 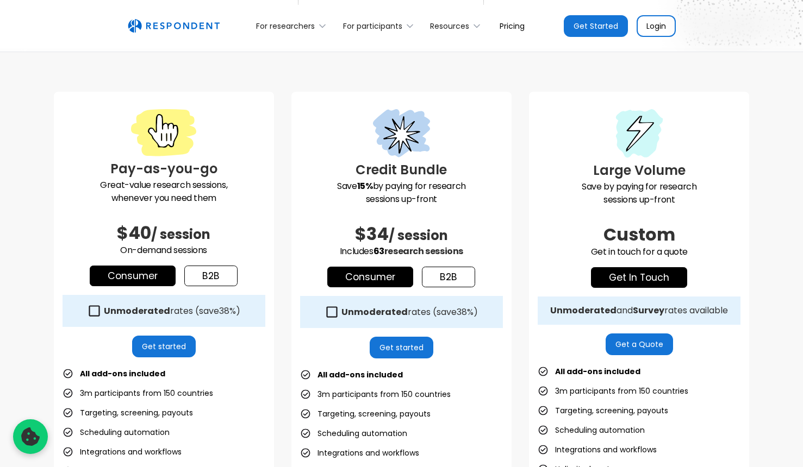 What do you see at coordinates (423, 251) in the screenshot?
I see `span: research sessions` at bounding box center [423, 251].